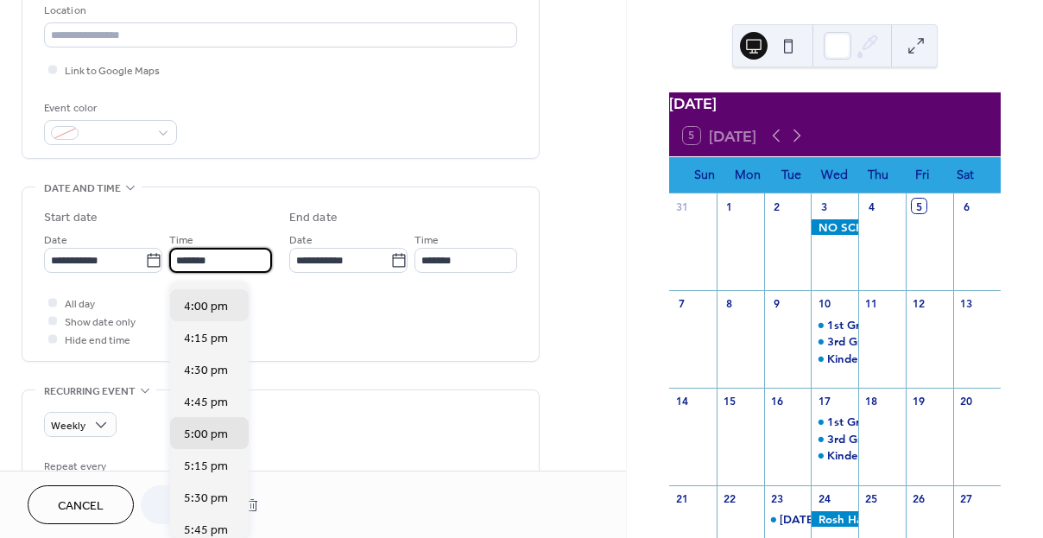 This screenshot has height=538, width=1043. Describe the element at coordinates (966, 497) in the screenshot. I see `div: 27` at that location.